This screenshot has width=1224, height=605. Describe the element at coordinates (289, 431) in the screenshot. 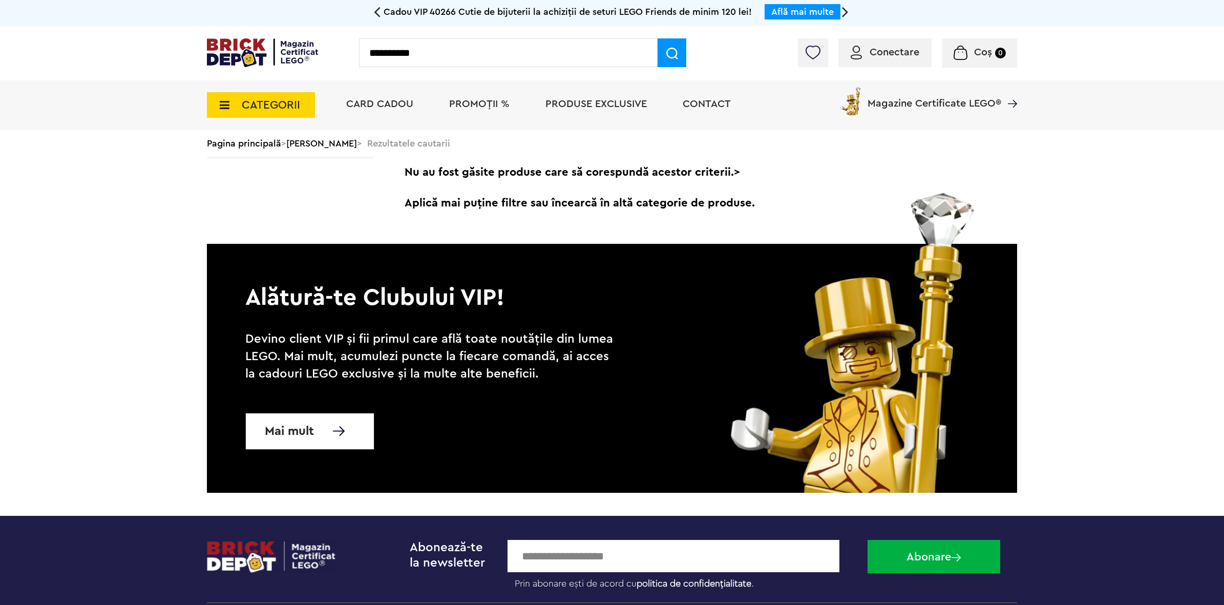

I see `span: Mai mult` at that location.